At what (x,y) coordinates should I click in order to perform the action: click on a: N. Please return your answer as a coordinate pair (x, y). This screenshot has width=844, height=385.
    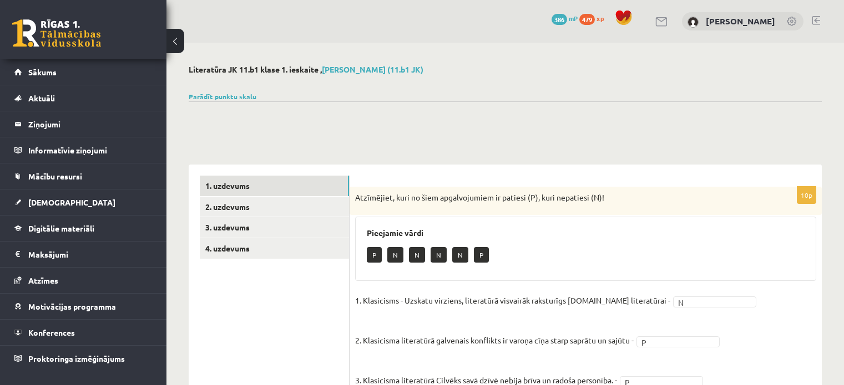
    Looking at the image, I should click on (714, 302).